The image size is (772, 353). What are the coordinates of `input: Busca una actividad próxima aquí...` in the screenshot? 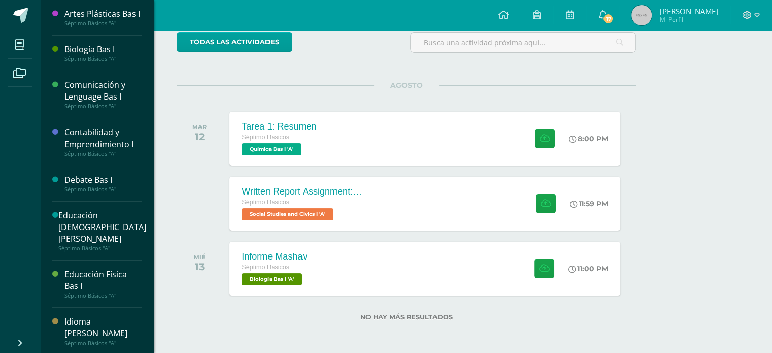 It's located at (523, 42).